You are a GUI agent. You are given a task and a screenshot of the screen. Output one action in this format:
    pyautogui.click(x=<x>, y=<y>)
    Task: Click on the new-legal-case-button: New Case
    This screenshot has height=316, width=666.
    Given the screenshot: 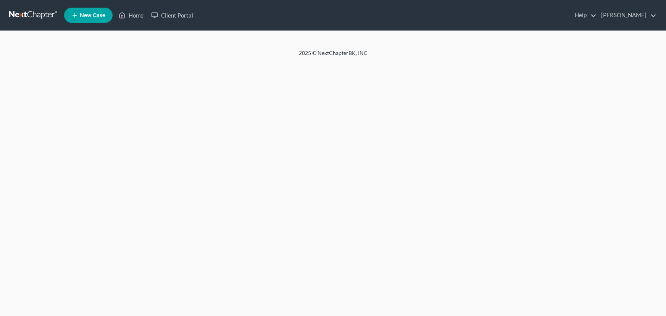 What is the action you would take?
    pyautogui.click(x=88, y=15)
    